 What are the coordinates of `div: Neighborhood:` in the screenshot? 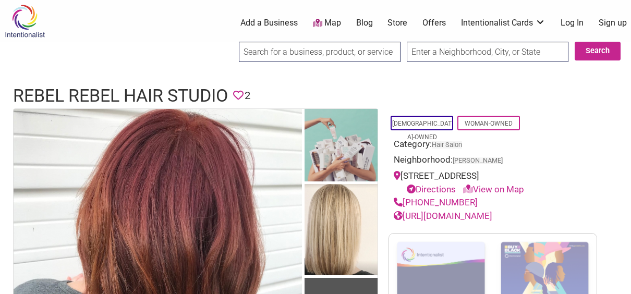 It's located at (493, 161).